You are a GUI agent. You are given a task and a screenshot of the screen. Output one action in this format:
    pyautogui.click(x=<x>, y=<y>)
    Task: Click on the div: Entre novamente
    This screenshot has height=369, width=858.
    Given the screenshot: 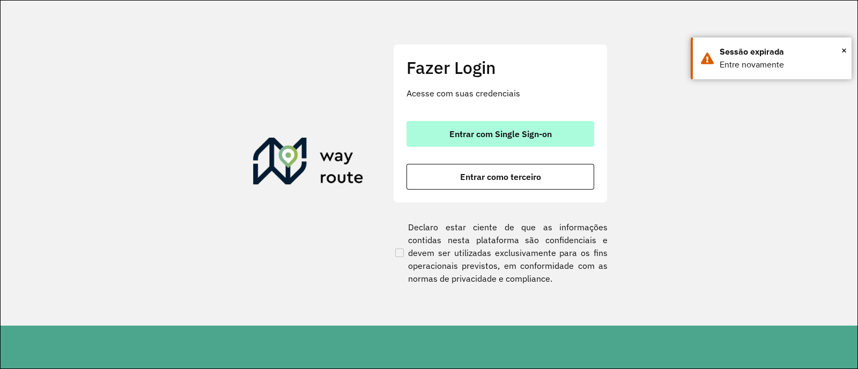 What is the action you would take?
    pyautogui.click(x=781, y=65)
    